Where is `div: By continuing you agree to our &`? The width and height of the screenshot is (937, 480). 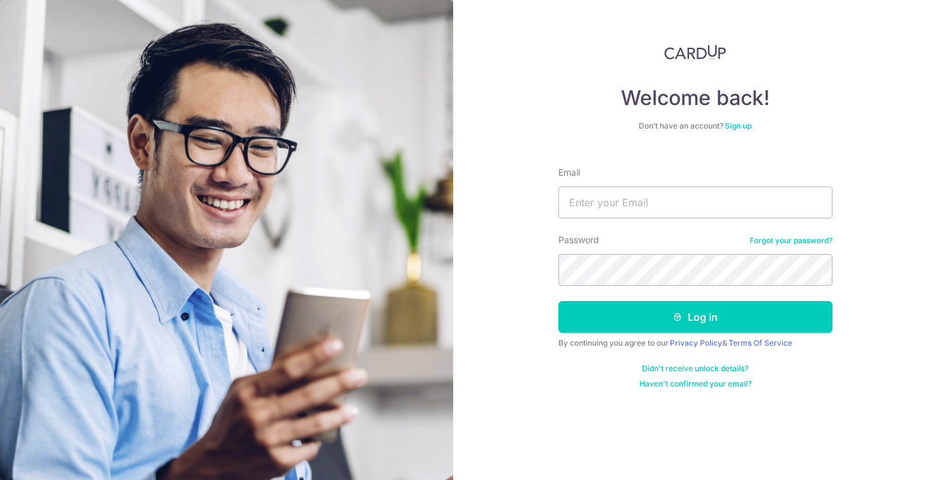 div: By continuing you agree to our & is located at coordinates (695, 343).